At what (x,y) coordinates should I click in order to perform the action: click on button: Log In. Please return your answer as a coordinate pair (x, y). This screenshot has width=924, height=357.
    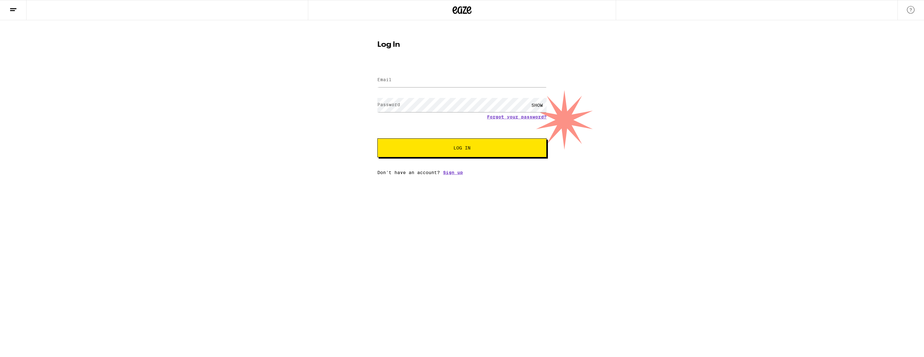
    Looking at the image, I should click on (462, 148).